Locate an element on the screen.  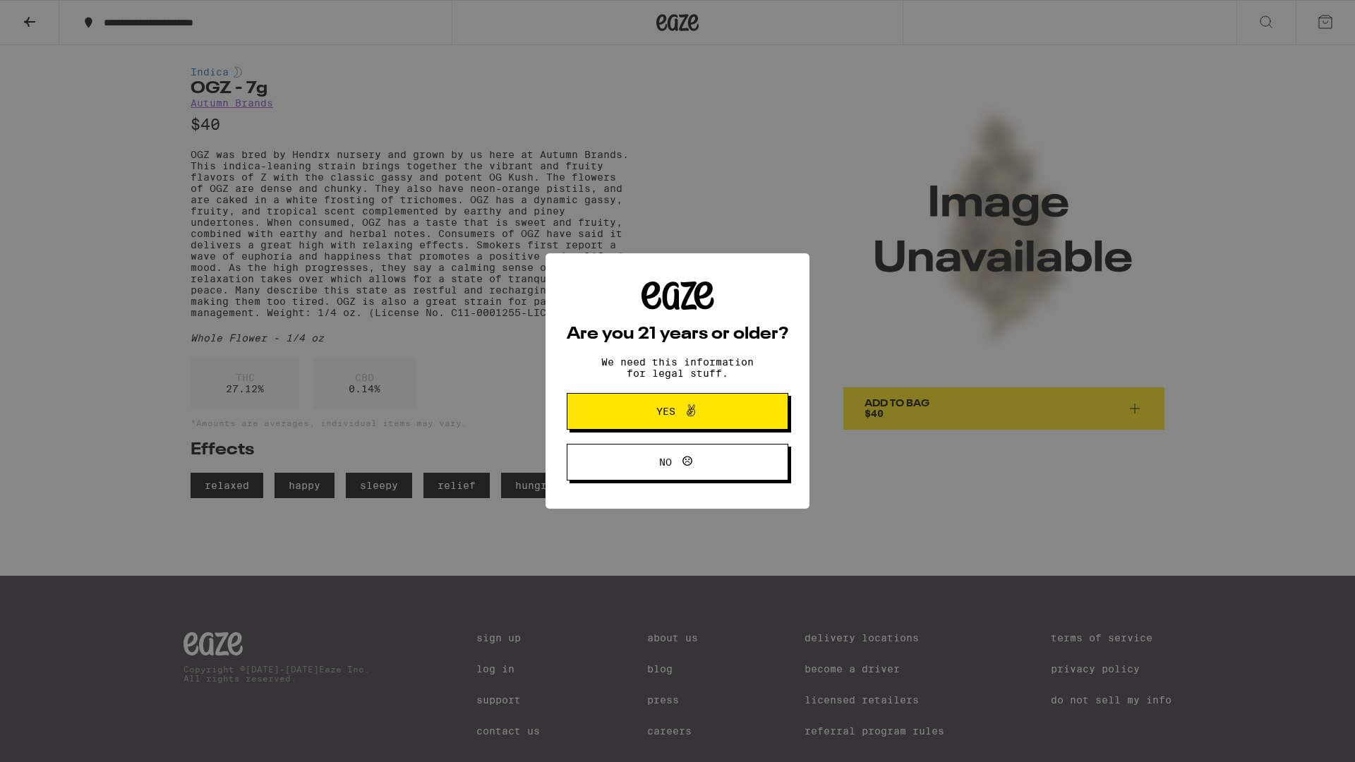
button: Yes is located at coordinates (677, 411).